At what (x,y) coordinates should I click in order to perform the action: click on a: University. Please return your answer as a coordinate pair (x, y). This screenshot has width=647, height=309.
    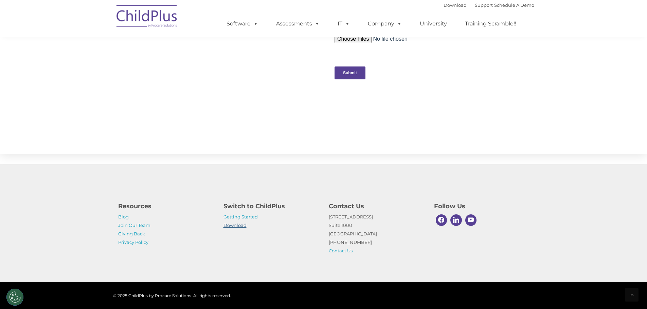
    Looking at the image, I should click on (433, 24).